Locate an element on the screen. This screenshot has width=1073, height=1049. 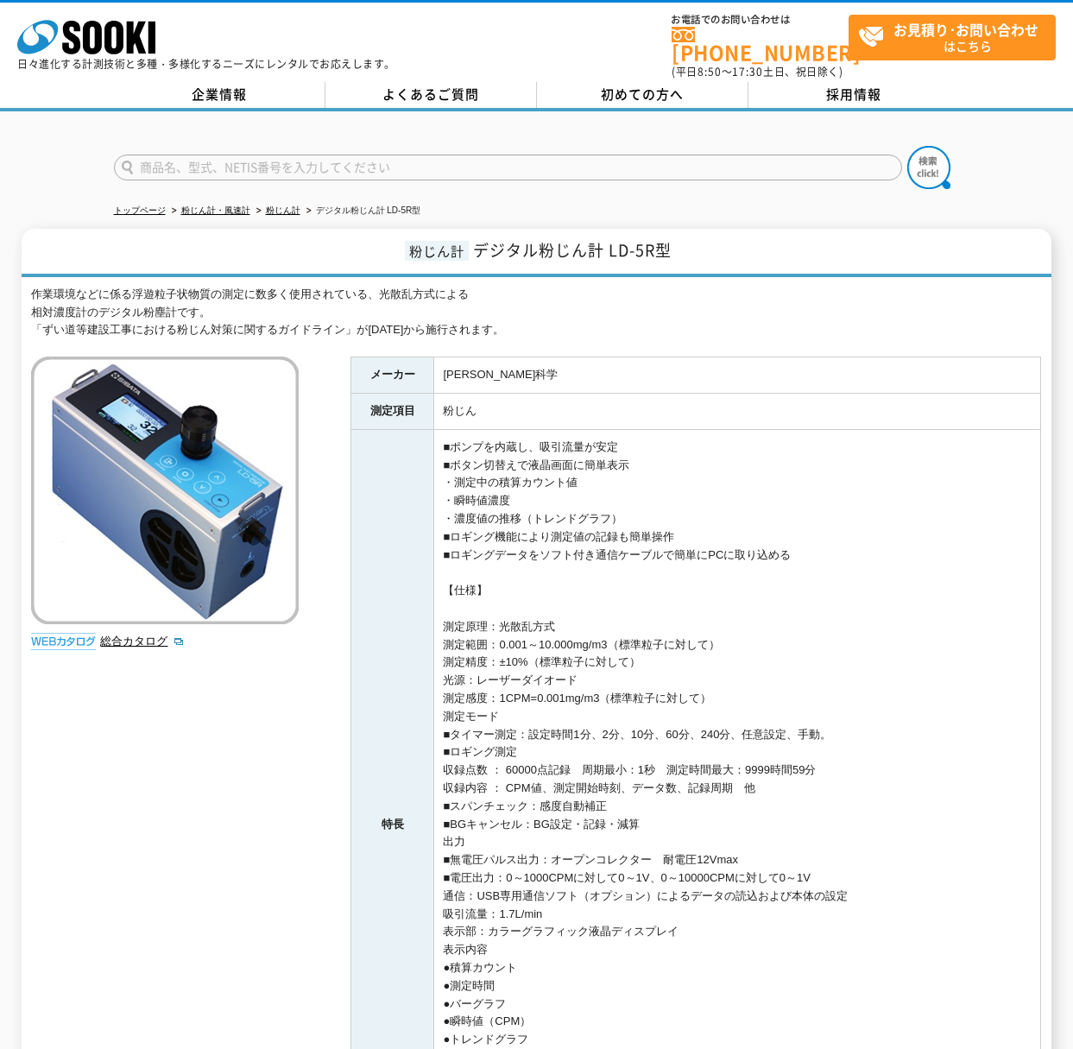
a: よくあるご質問 is located at coordinates (431, 95).